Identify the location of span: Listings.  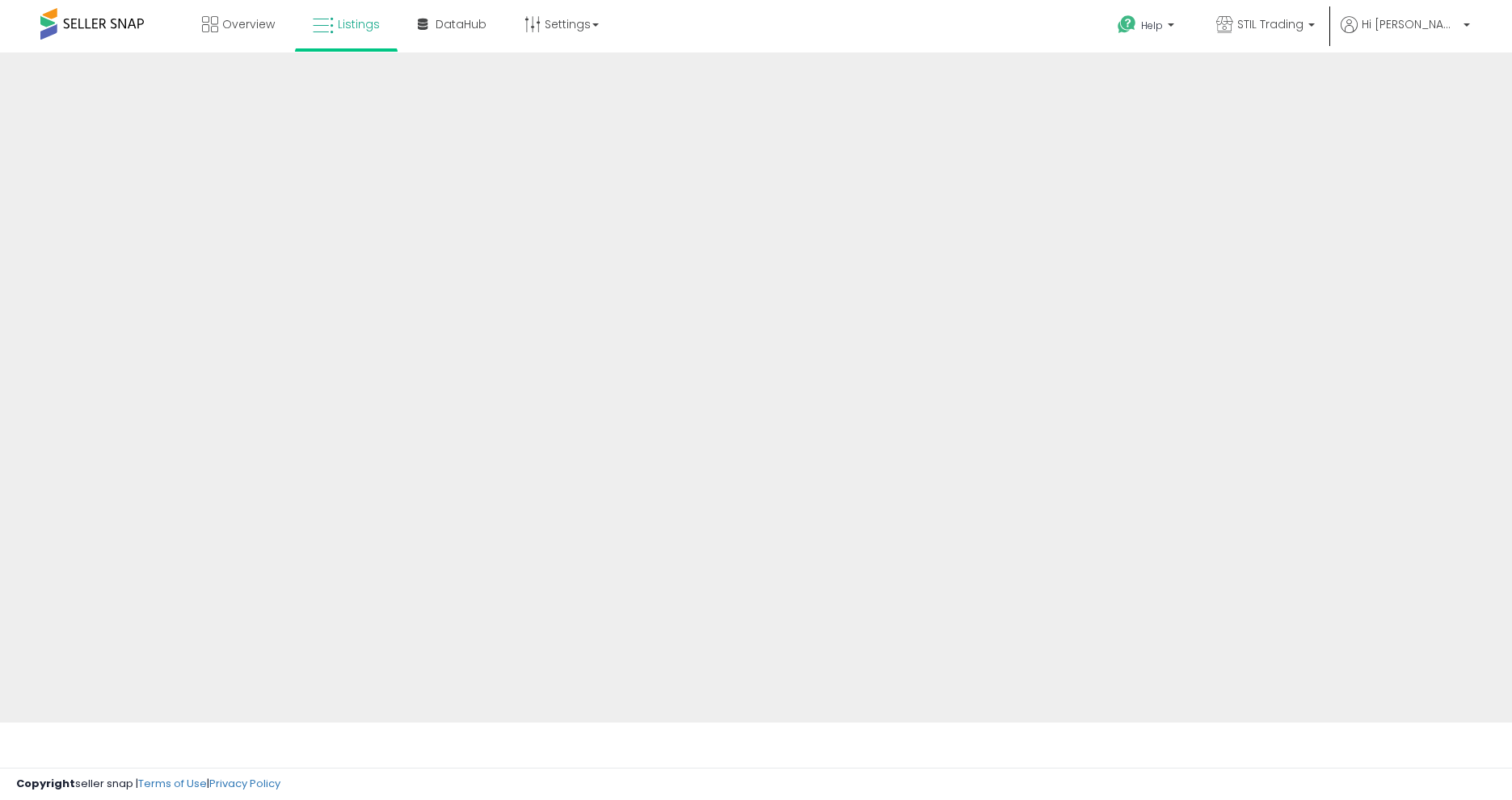
(359, 24).